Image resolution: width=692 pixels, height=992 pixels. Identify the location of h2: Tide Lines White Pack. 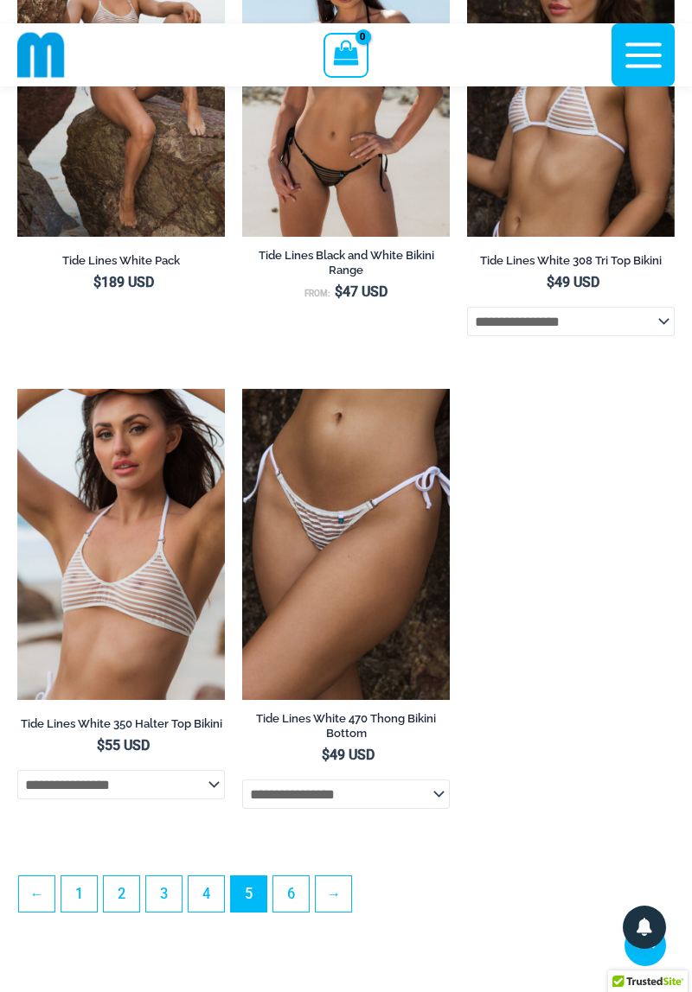
(121, 260).